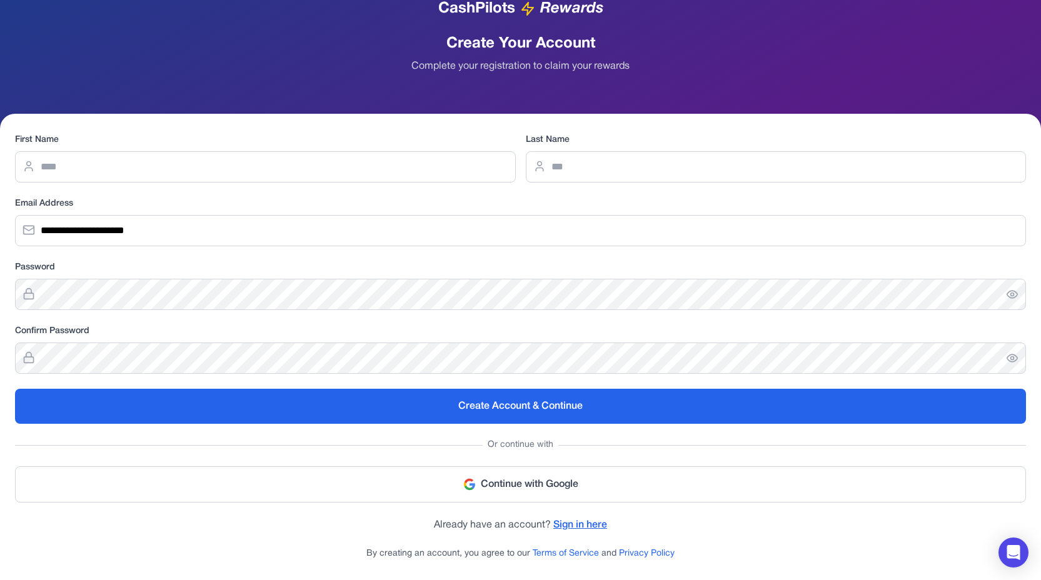 The height and width of the screenshot is (580, 1041). What do you see at coordinates (520, 445) in the screenshot?
I see `span: Or continue with` at bounding box center [520, 445].